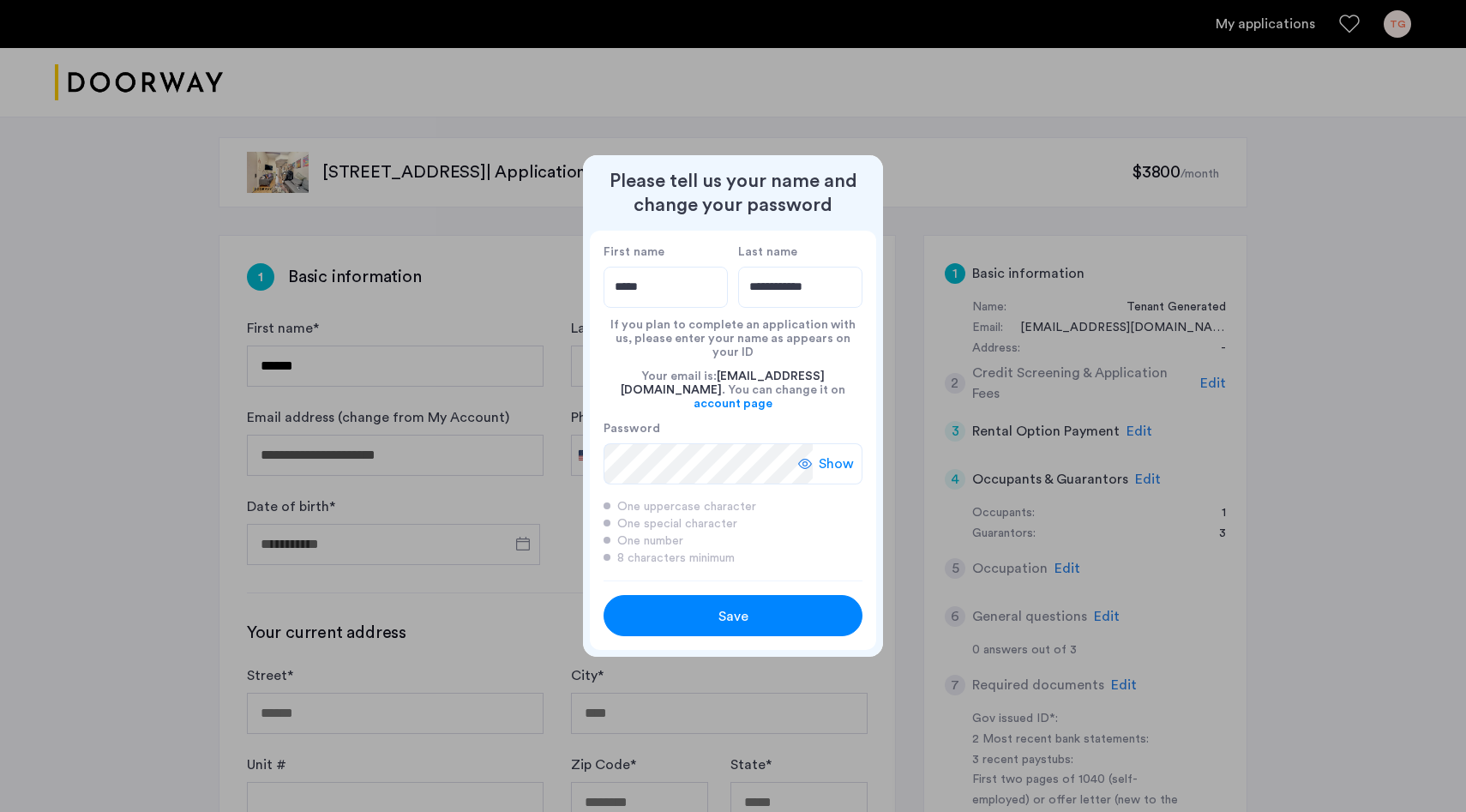 This screenshot has width=1466, height=812. What do you see at coordinates (733, 507) in the screenshot?
I see `div: One uppercase character` at bounding box center [733, 507].